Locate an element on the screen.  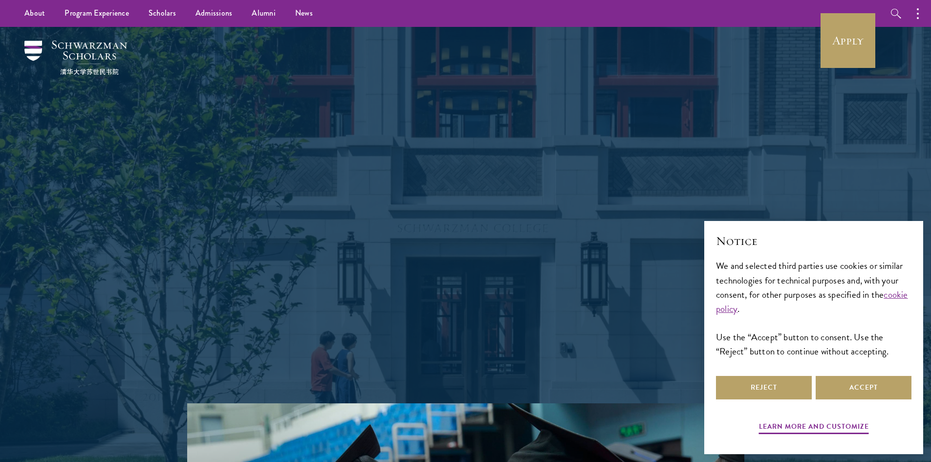
button: Reject is located at coordinates (764, 388).